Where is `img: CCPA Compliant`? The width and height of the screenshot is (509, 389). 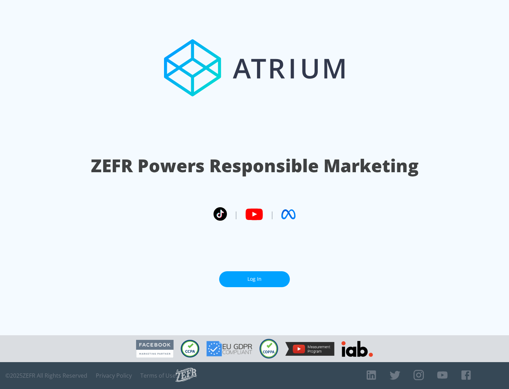 img: CCPA Compliant is located at coordinates (190, 348).